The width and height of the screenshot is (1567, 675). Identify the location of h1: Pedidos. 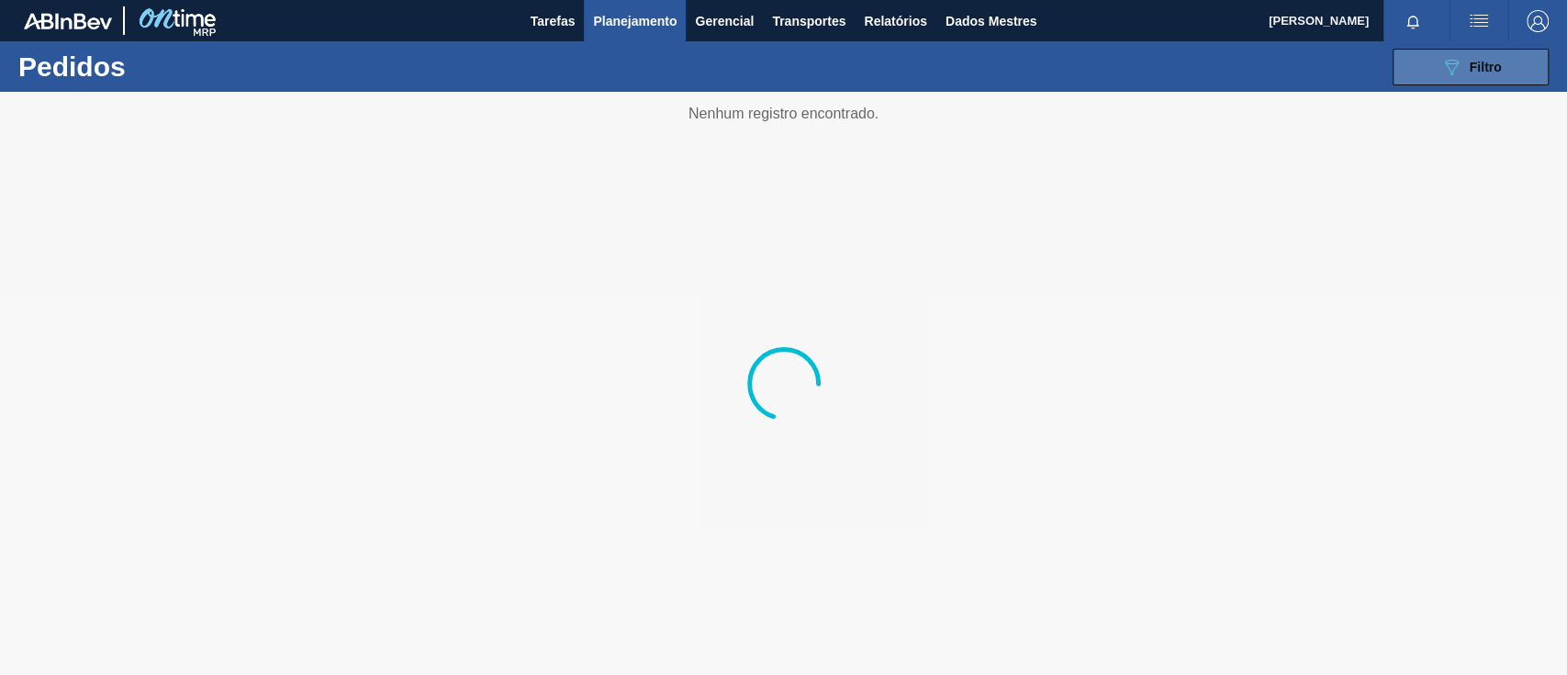
(152, 66).